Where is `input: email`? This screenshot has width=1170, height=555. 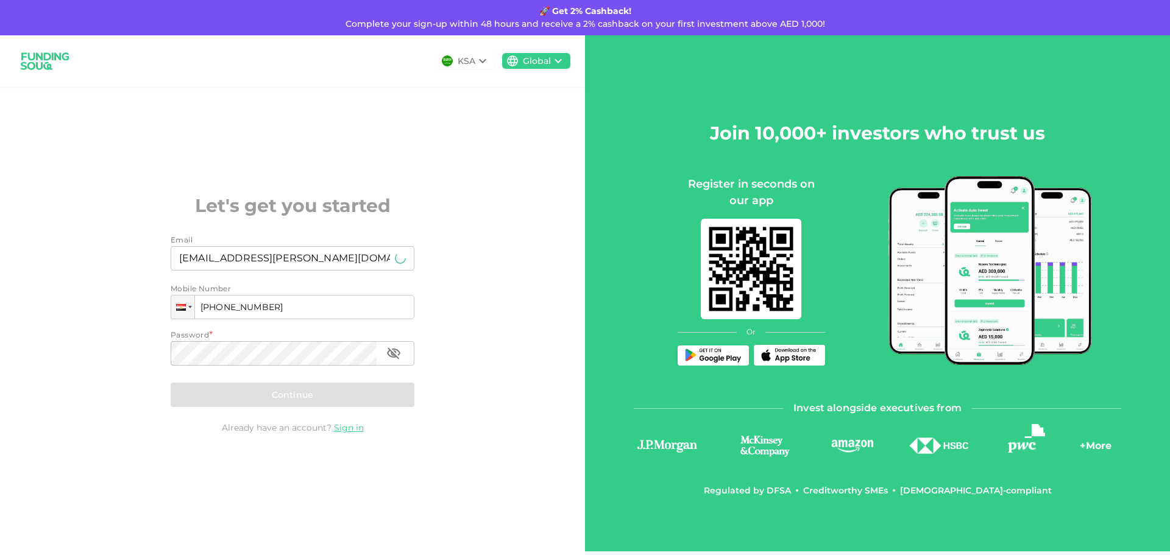 input: email is located at coordinates (280, 258).